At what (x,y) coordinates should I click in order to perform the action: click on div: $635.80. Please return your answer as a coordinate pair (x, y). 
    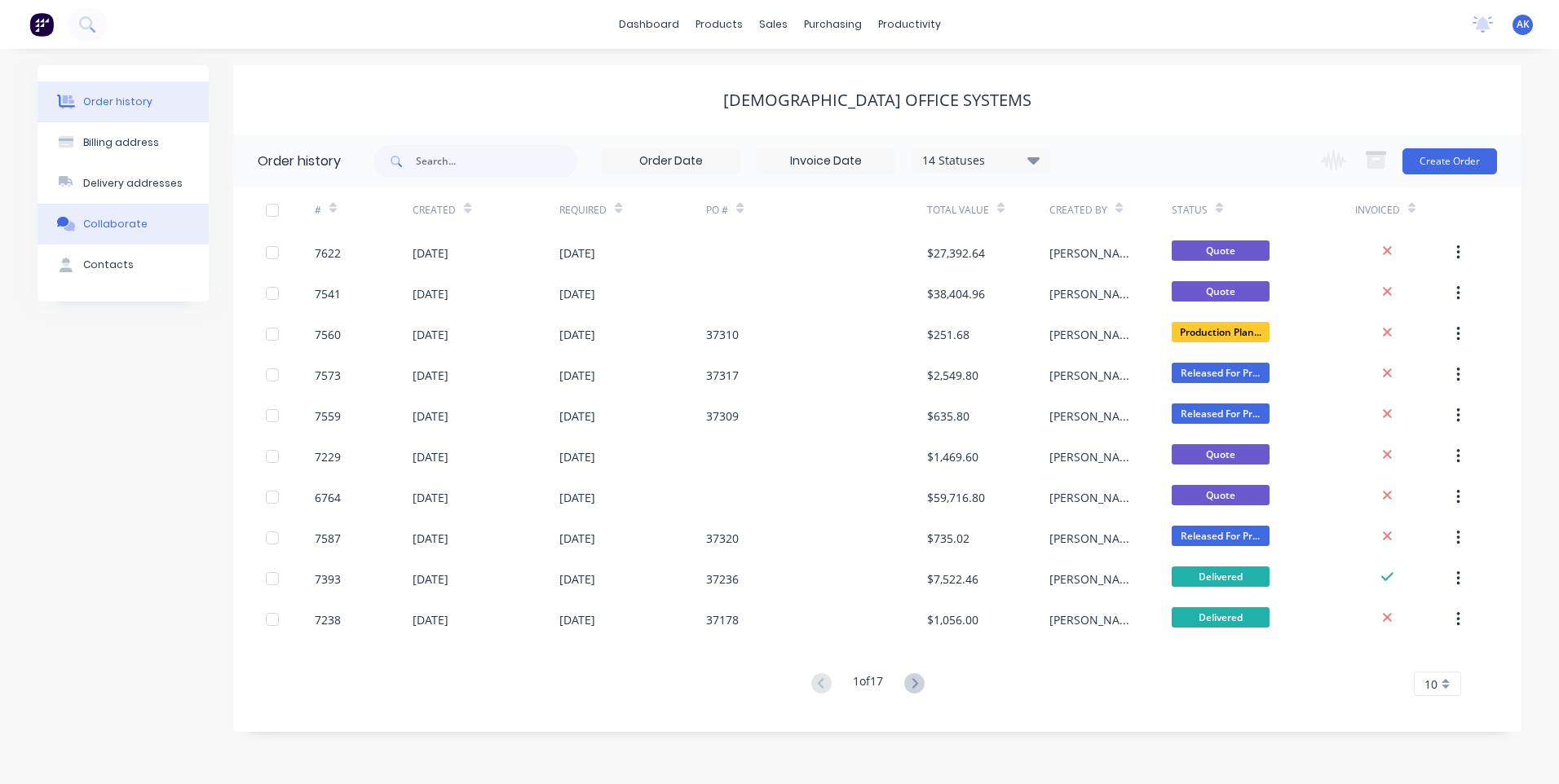
    Looking at the image, I should click on (948, 415).